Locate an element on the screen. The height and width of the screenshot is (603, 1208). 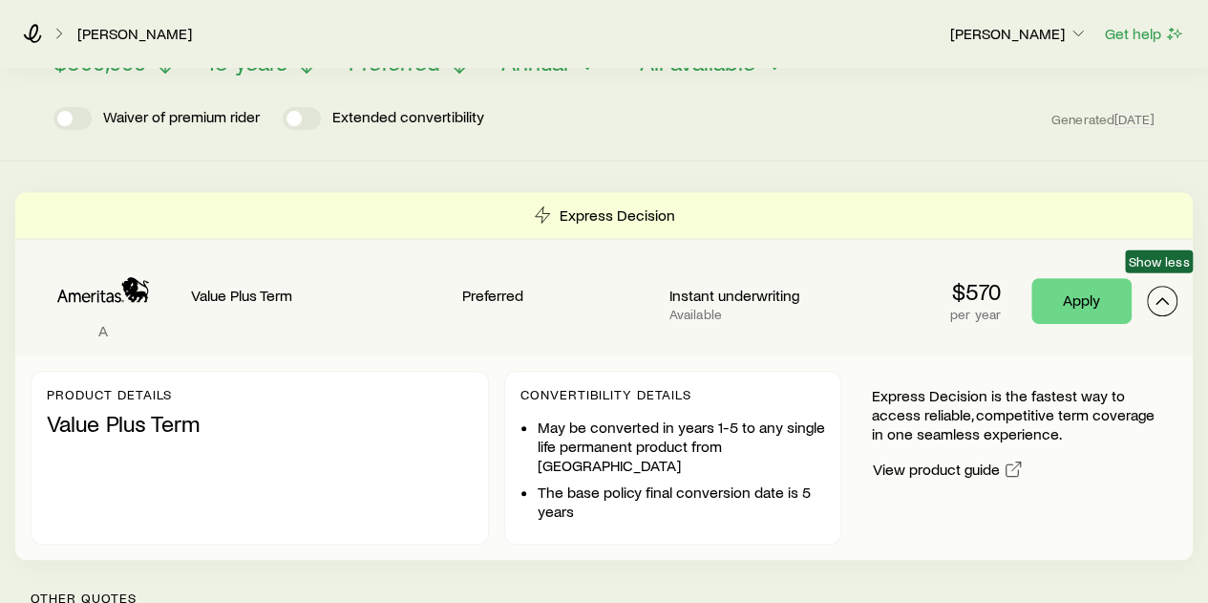
p: Waiver of premium rider is located at coordinates (181, 118).